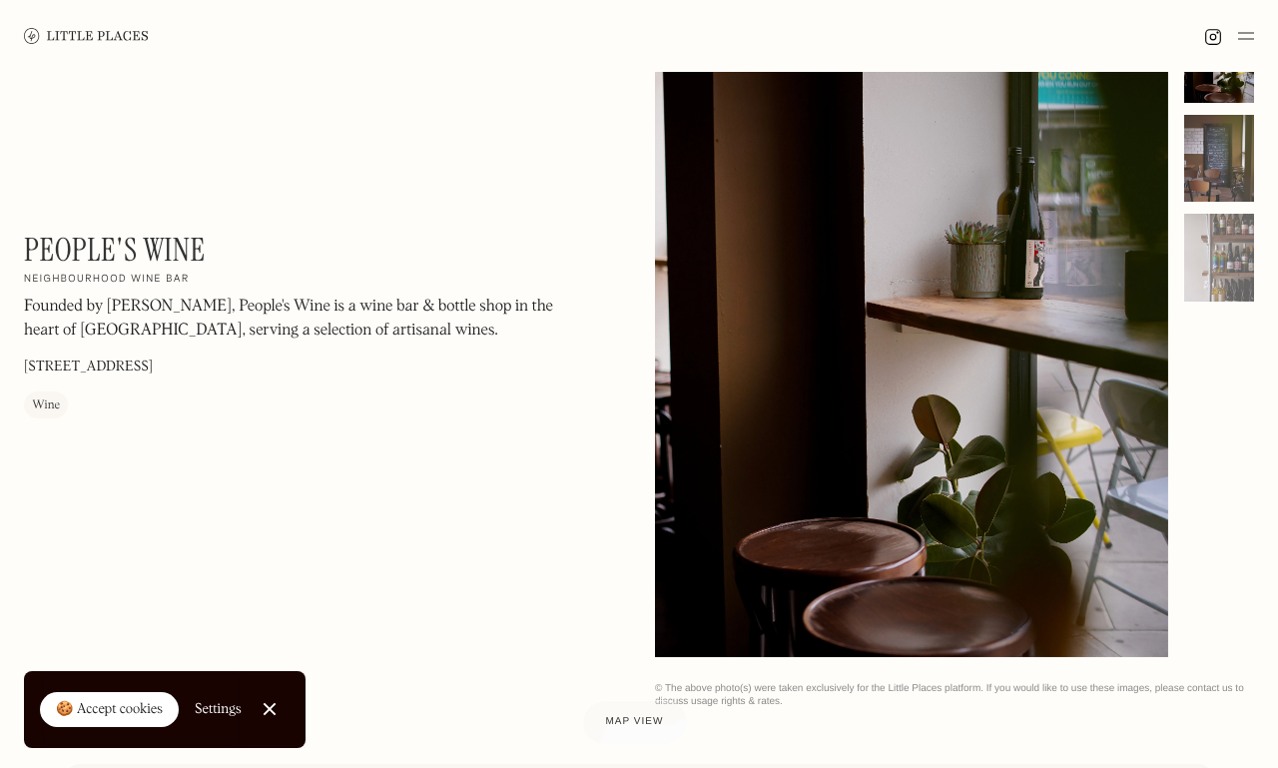 This screenshot has width=1278, height=768. I want to click on div: © The above photo(s) were taken exclusively for the Little Places platform. If you would like to ..., so click(955, 695).